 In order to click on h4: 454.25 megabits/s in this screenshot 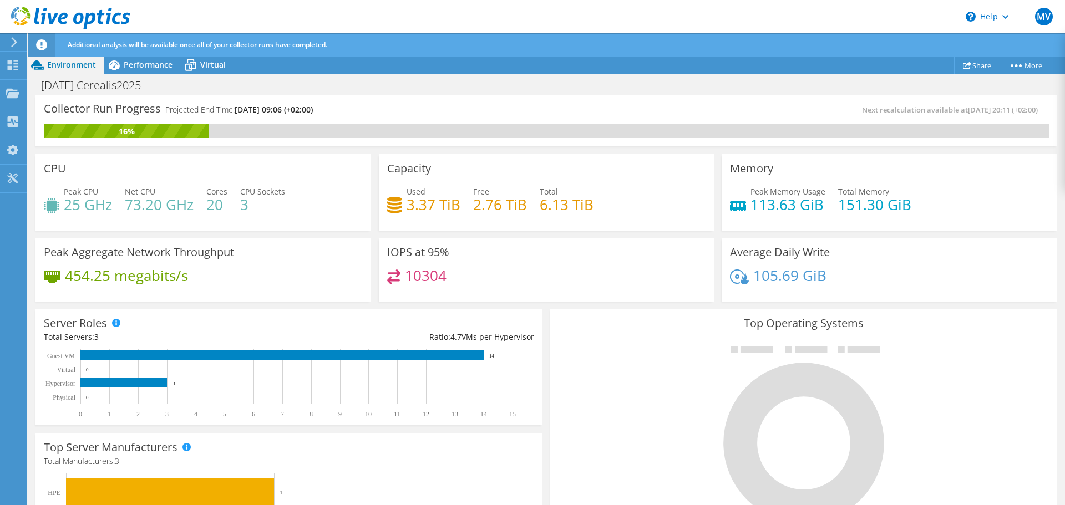, I will do `click(126, 276)`.